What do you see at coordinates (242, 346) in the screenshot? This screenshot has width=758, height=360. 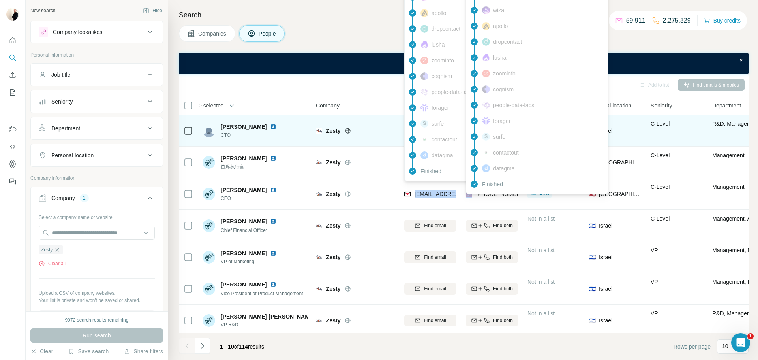 I see `span: results` at bounding box center [242, 346].